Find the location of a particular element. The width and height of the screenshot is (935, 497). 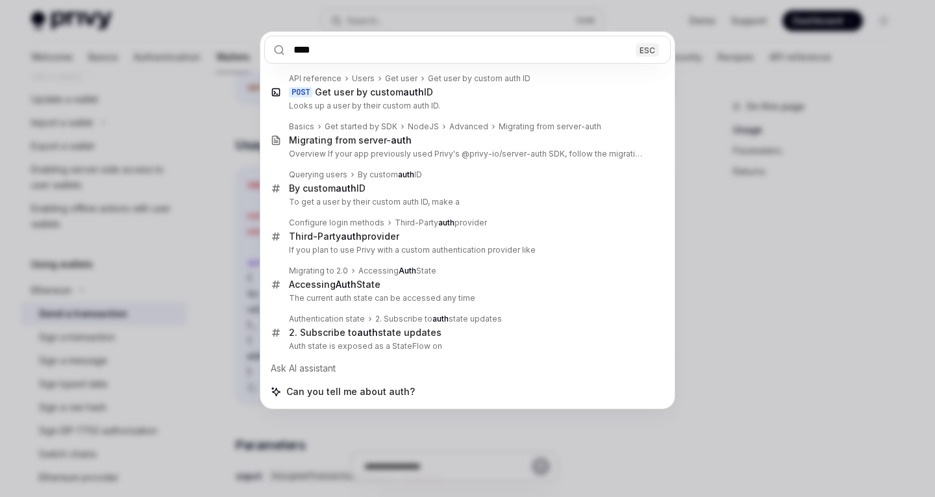

div: API reference is located at coordinates (315, 79).